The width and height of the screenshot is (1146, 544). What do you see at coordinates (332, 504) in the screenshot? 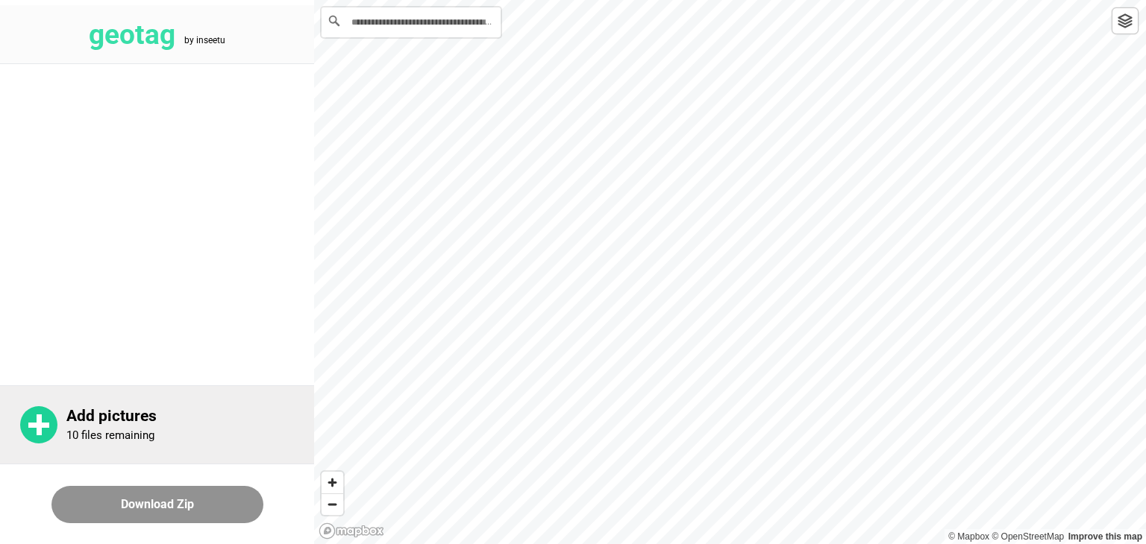
I see `button: Zoom out` at bounding box center [332, 504].